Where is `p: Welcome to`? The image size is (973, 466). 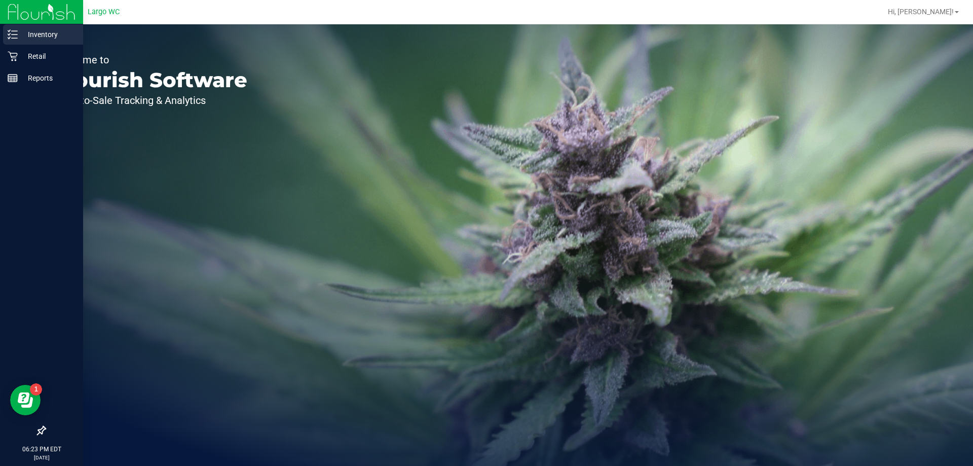 p: Welcome to is located at coordinates (151, 60).